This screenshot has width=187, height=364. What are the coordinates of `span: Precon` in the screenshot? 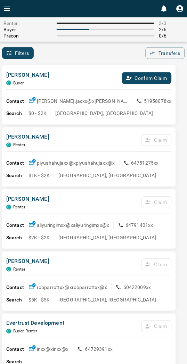 It's located at (28, 36).